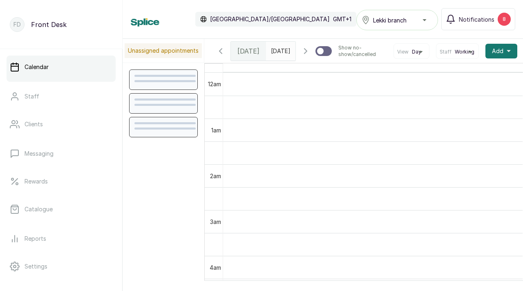  I want to click on a: Catalogue, so click(61, 209).